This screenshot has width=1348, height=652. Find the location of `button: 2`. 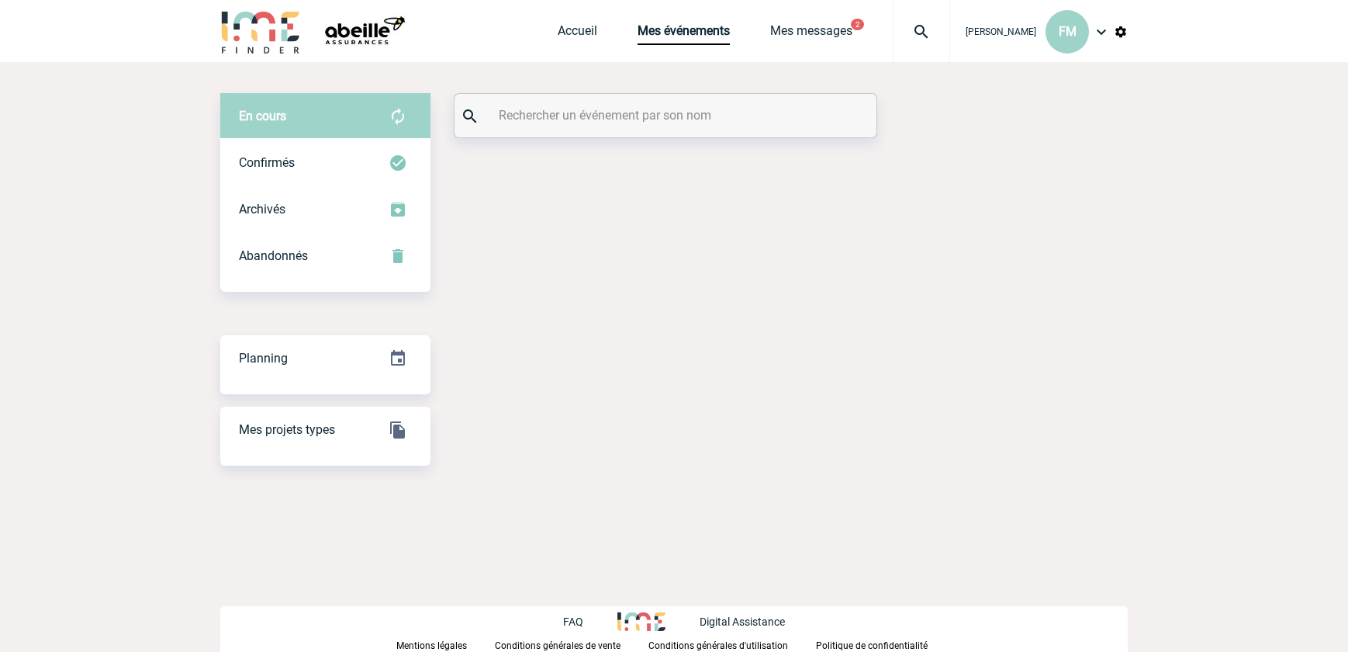

button: 2 is located at coordinates (857, 24).